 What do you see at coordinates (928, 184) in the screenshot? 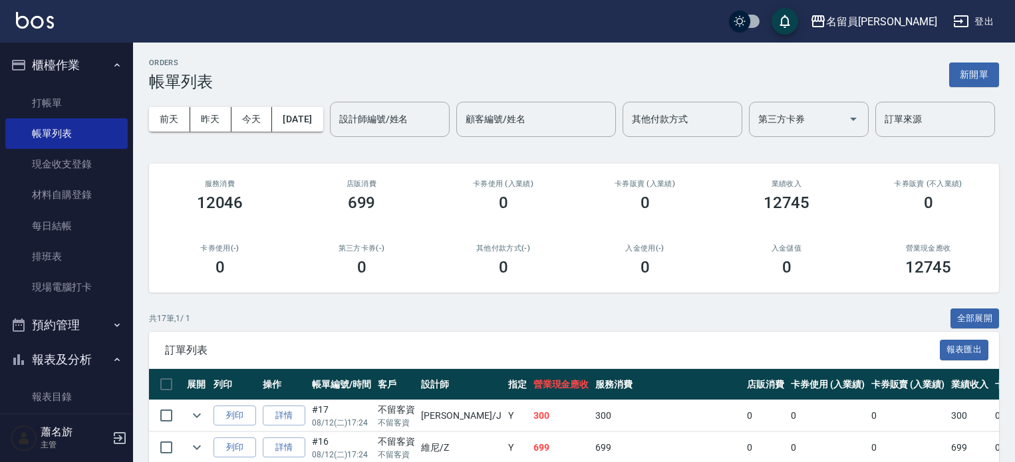
I see `h2: 卡券販賣 (不入業績)` at bounding box center [928, 184].